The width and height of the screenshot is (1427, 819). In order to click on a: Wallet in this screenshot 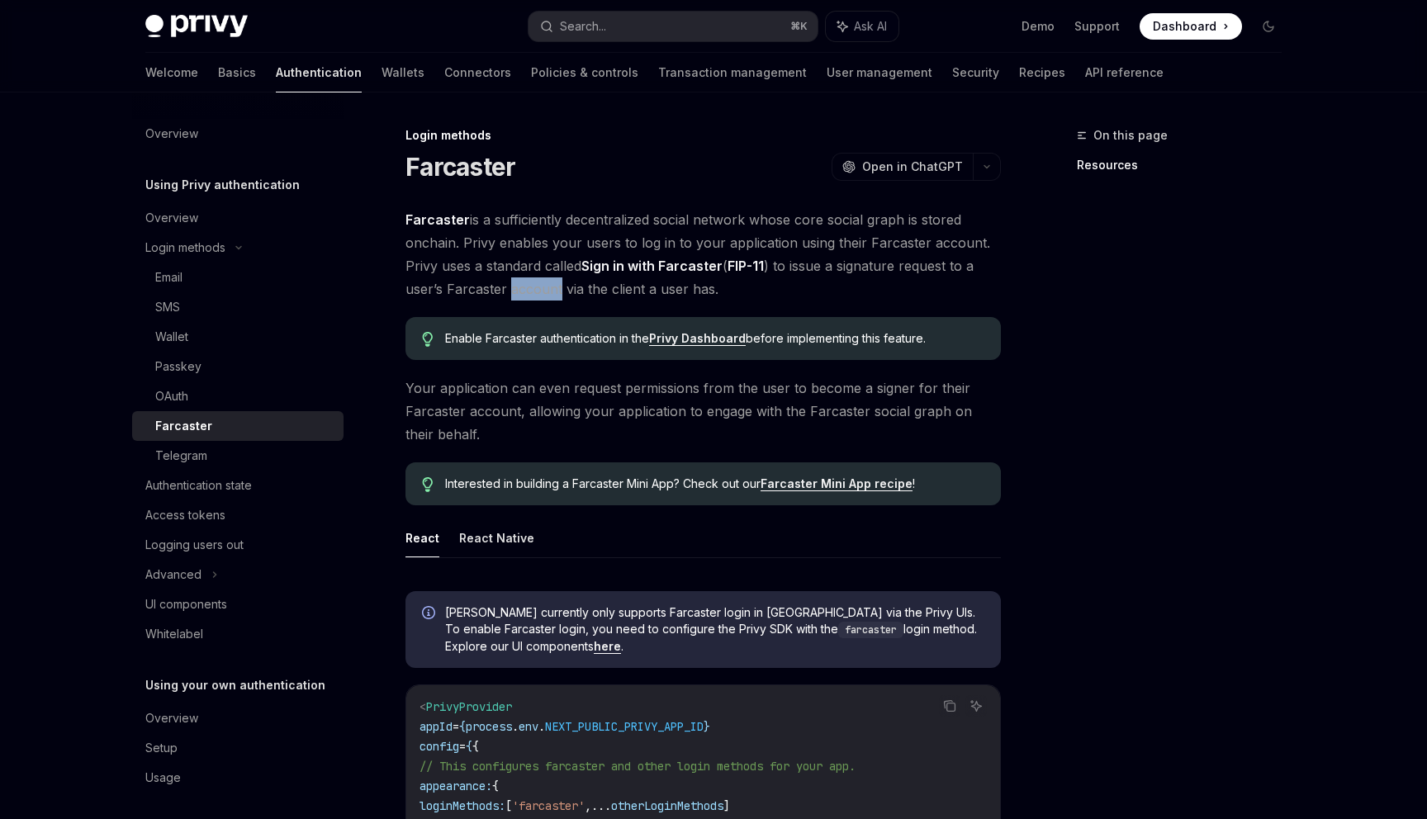, I will do `click(238, 337)`.